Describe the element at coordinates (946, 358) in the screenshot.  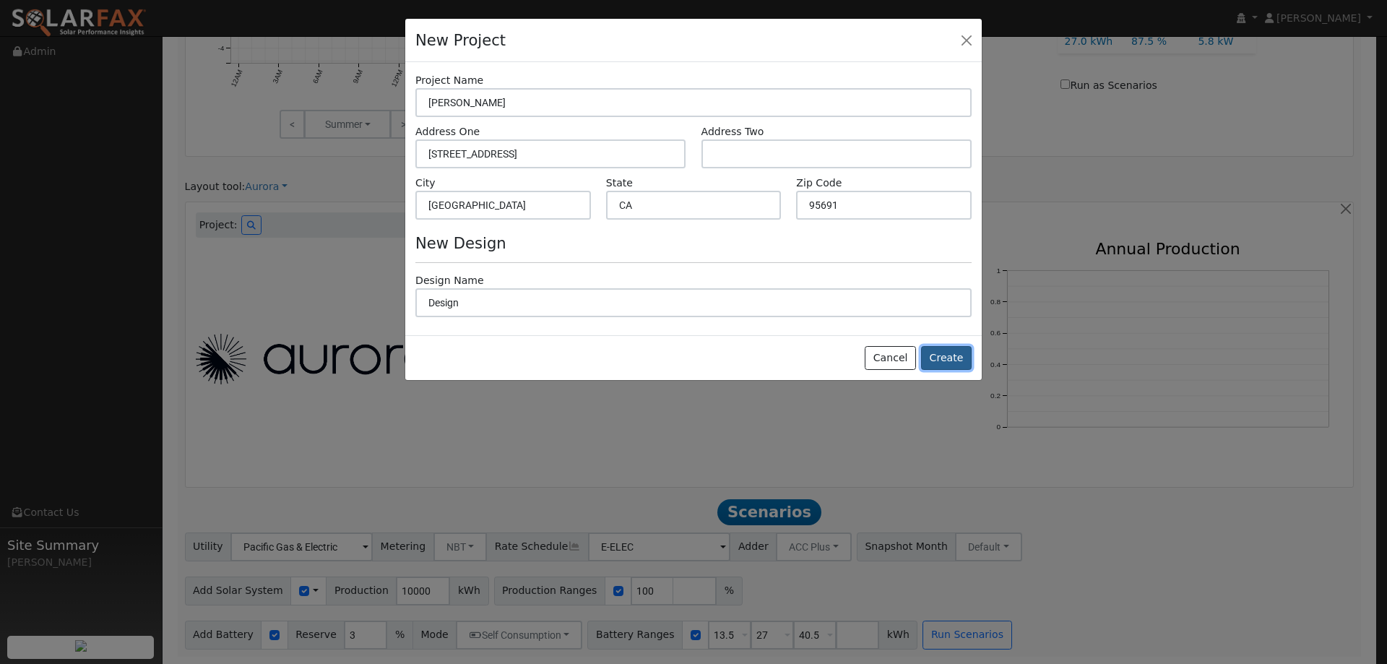
I see `button: Create` at that location.